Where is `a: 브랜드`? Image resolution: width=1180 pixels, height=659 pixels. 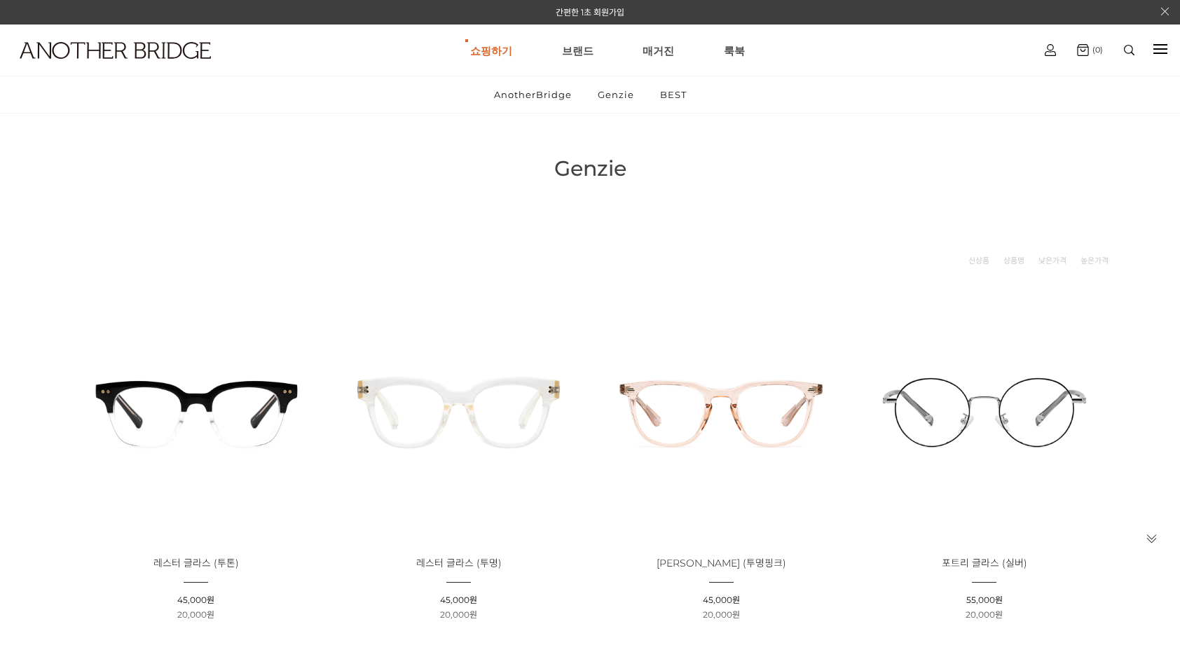 a: 브랜드 is located at coordinates (577, 50).